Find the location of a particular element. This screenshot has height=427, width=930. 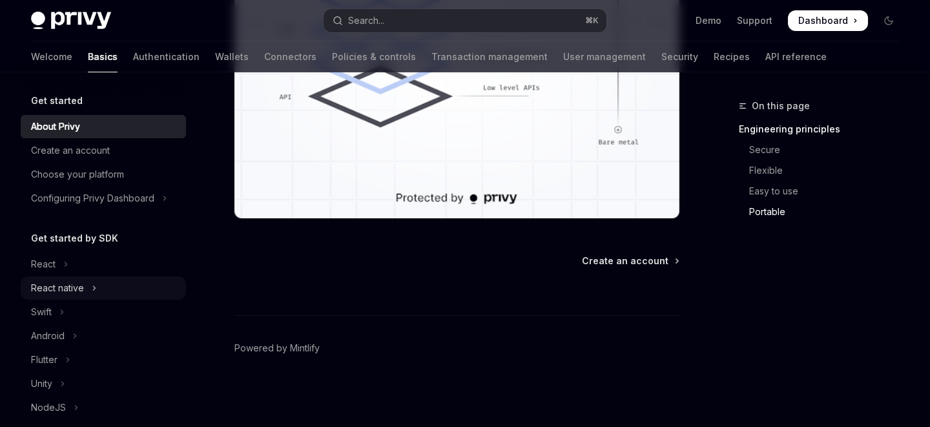

a: Connectors is located at coordinates (290, 57).